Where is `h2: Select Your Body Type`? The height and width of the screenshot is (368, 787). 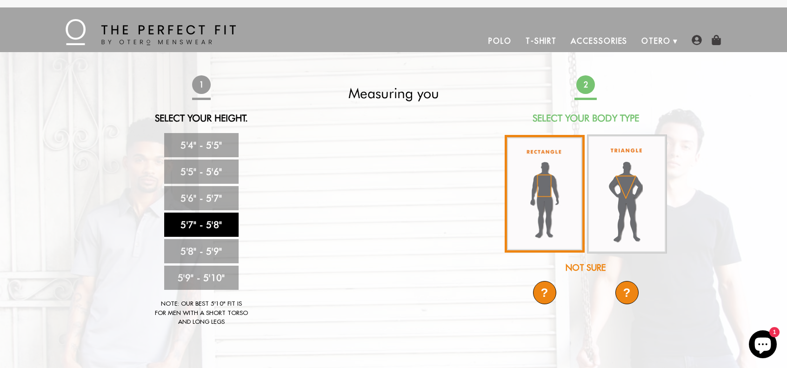 h2: Select Your Body Type is located at coordinates (585, 118).